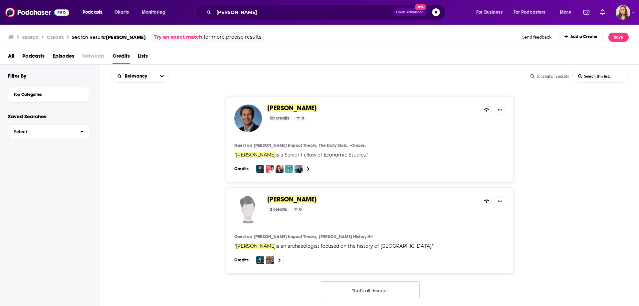 Image resolution: width=639 pixels, height=306 pixels. Describe the element at coordinates (370, 290) in the screenshot. I see `button: Nothing here.` at that location.